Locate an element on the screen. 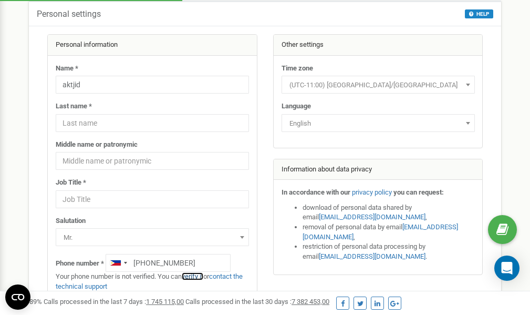  li: download of personal data shared by email , is located at coordinates (389, 212).